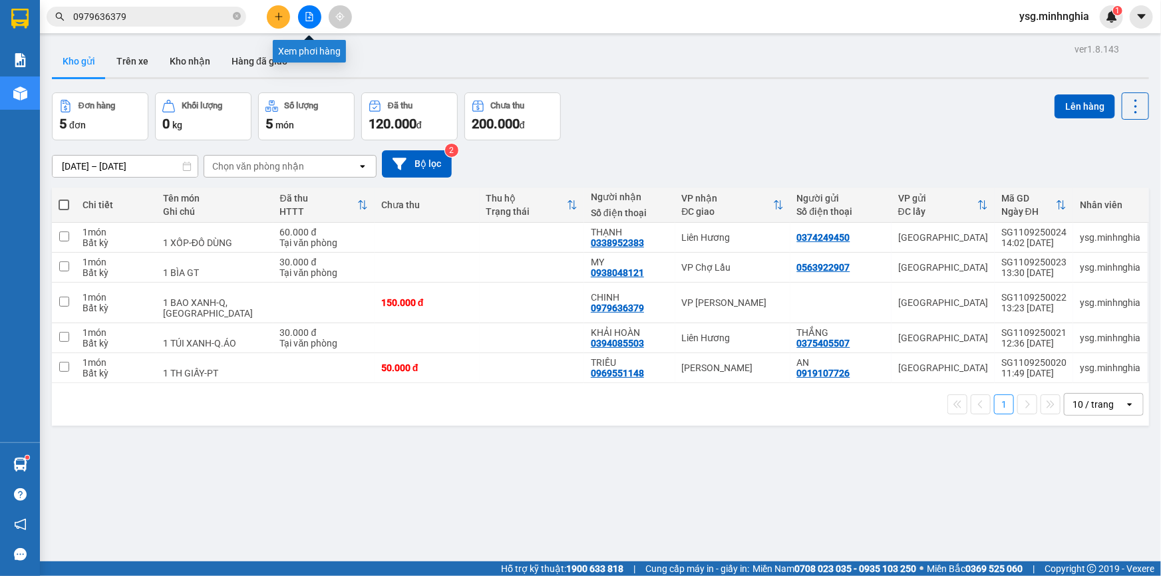 The image size is (1161, 576). I want to click on div: Chưa thu, so click(427, 205).